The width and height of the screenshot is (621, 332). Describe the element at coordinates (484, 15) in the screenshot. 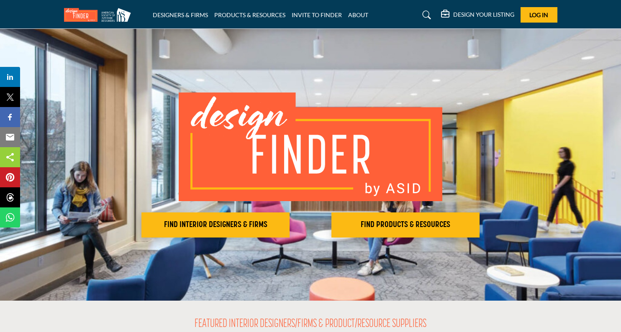

I see `h5: DESIGN YOUR LISTING` at that location.